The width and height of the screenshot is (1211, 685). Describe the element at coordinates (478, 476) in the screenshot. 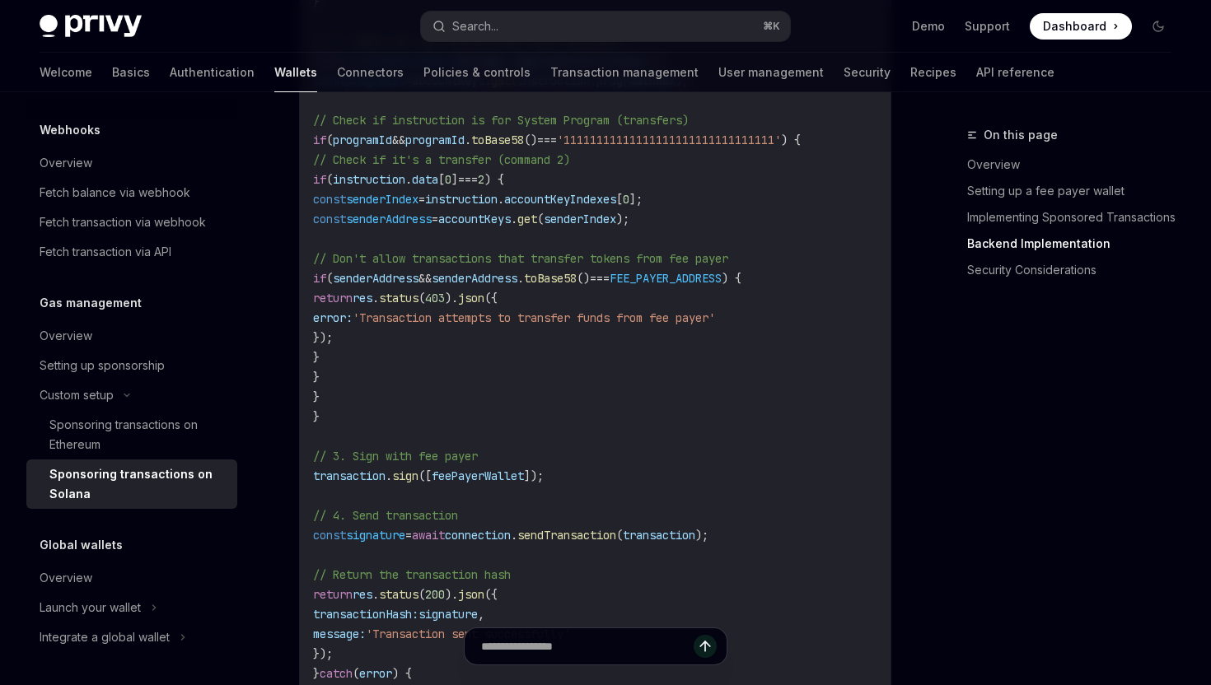

I see `span: feePayerWallet` at that location.